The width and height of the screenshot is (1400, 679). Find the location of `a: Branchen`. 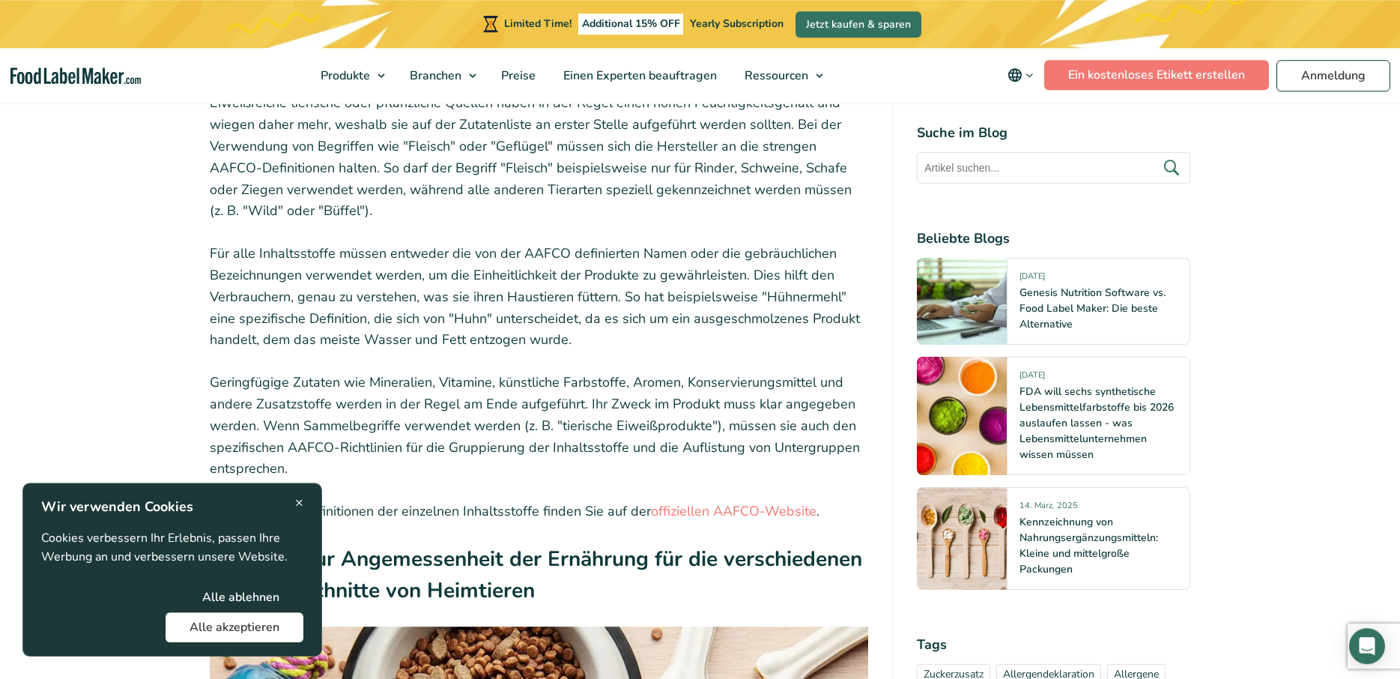

a: Branchen is located at coordinates (440, 76).